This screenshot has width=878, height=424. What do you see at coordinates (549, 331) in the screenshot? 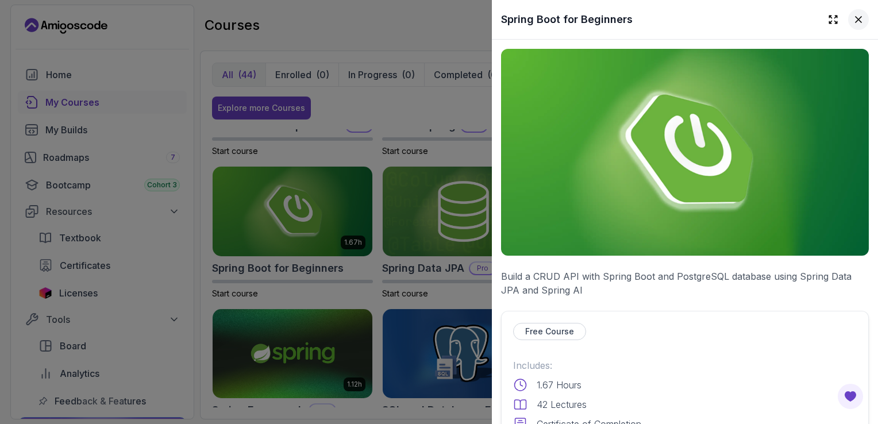
I see `p: Free Course` at bounding box center [549, 331].